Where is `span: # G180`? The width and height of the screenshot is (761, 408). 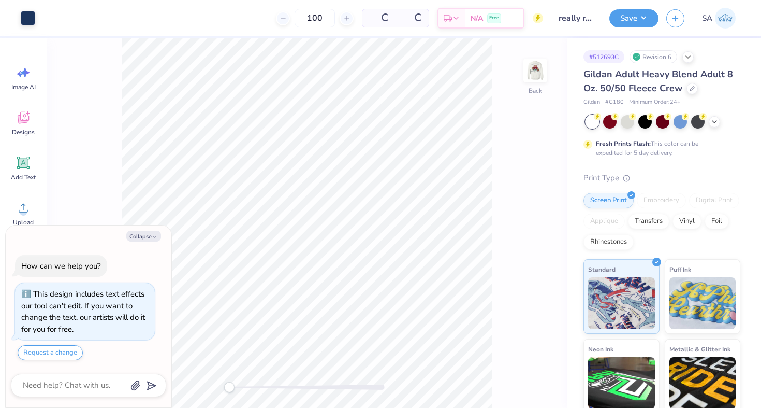 span: # G180 is located at coordinates (615, 102).